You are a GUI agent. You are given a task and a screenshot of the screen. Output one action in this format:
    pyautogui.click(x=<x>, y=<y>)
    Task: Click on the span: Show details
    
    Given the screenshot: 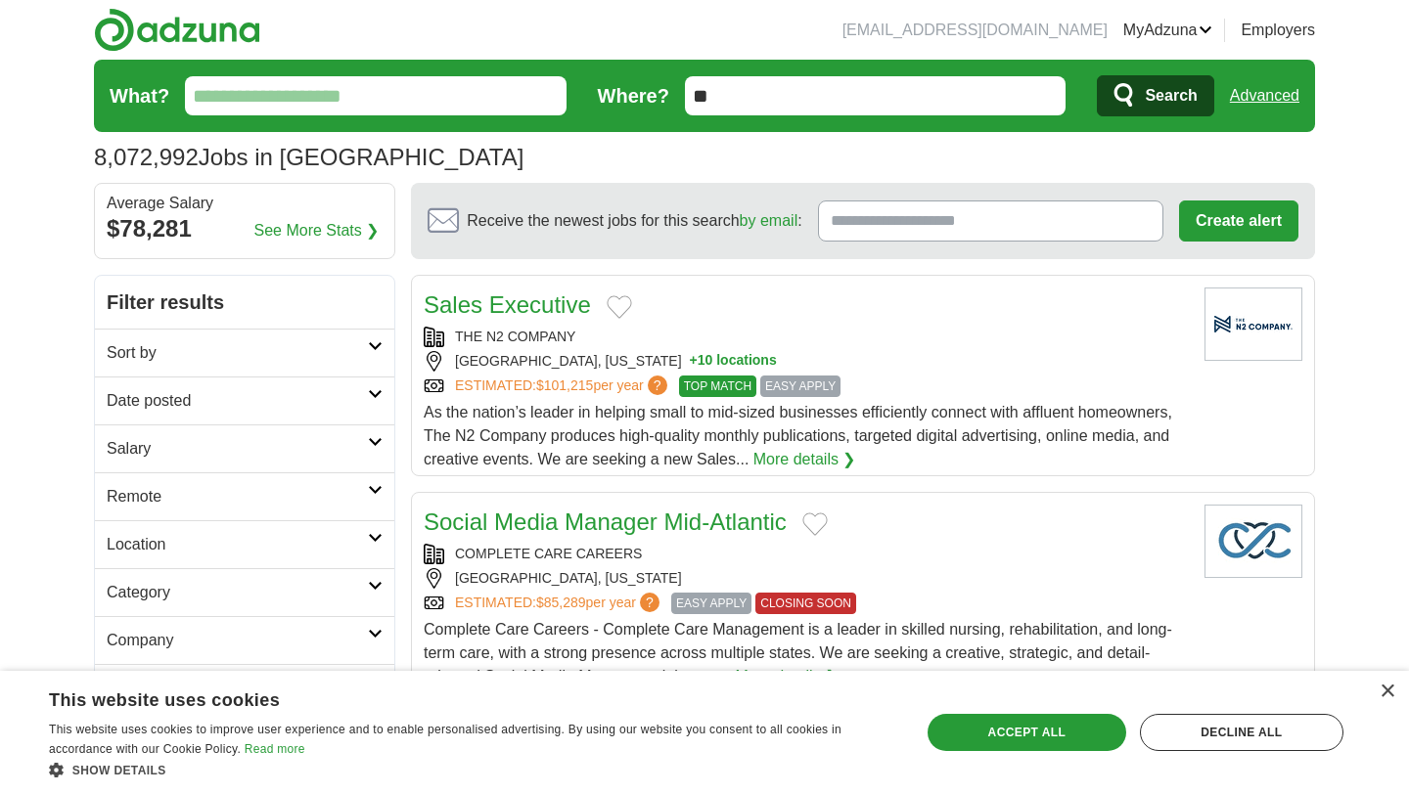 What is the action you would take?
    pyautogui.click(x=119, y=771)
    